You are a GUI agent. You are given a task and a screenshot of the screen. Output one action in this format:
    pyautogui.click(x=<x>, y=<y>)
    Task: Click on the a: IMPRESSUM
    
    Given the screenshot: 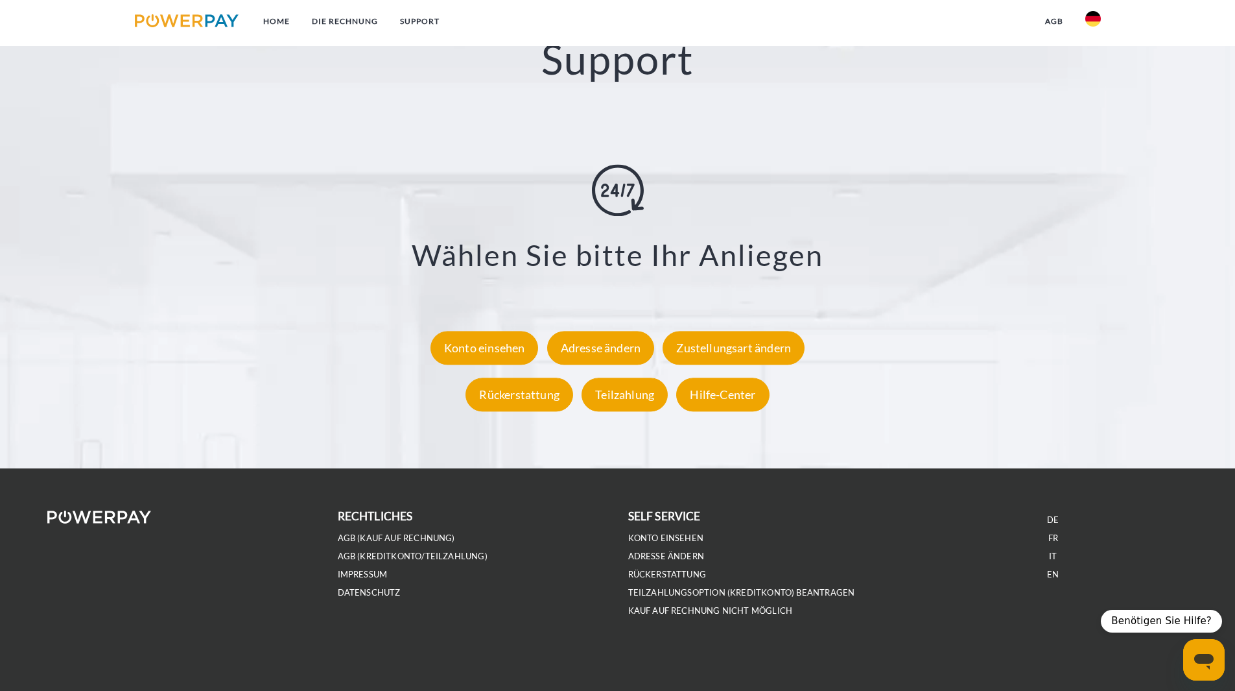 What is the action you would take?
    pyautogui.click(x=363, y=574)
    